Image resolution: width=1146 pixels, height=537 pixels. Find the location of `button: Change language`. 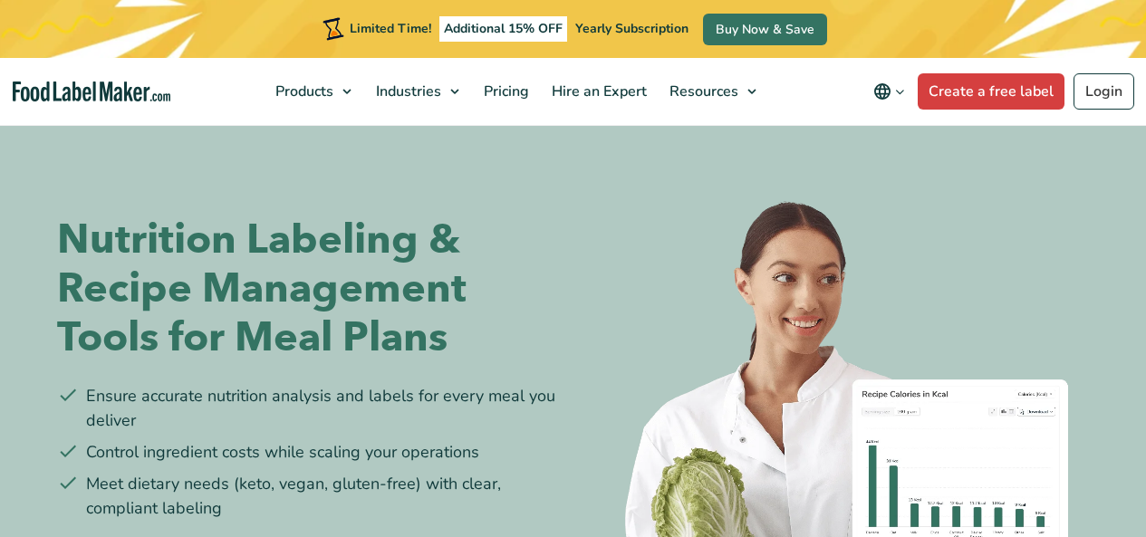

button: Change language is located at coordinates (889, 92).